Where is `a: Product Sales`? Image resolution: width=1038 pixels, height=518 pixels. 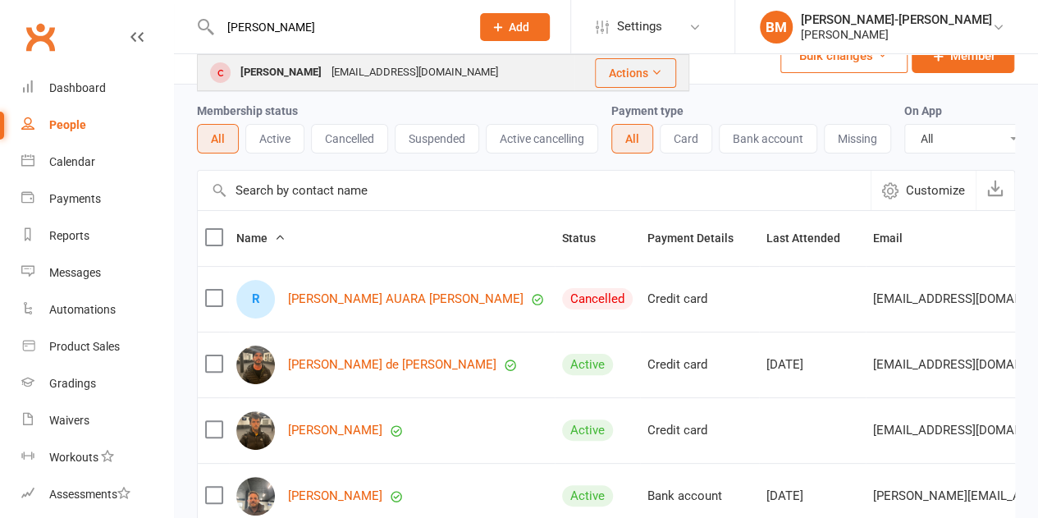 a: Product Sales is located at coordinates (97, 346).